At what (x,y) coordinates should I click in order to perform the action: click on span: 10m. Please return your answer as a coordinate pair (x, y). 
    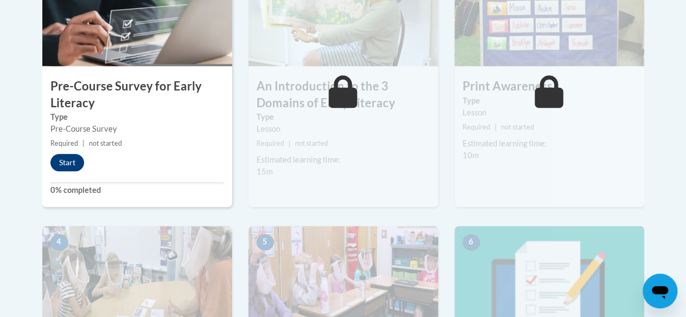
    Looking at the image, I should click on (471, 155).